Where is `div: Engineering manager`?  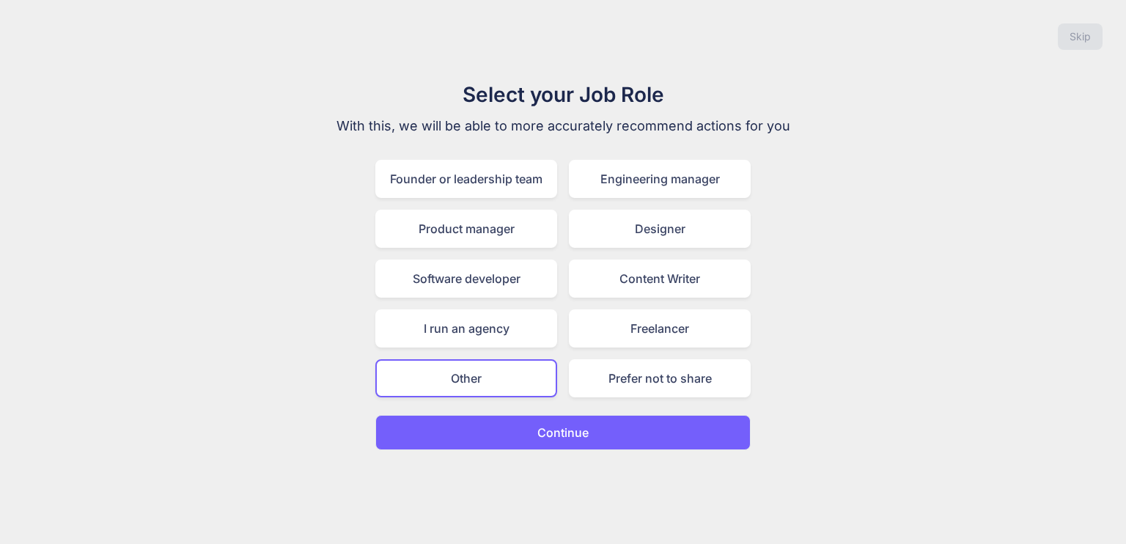
div: Engineering manager is located at coordinates (660, 179).